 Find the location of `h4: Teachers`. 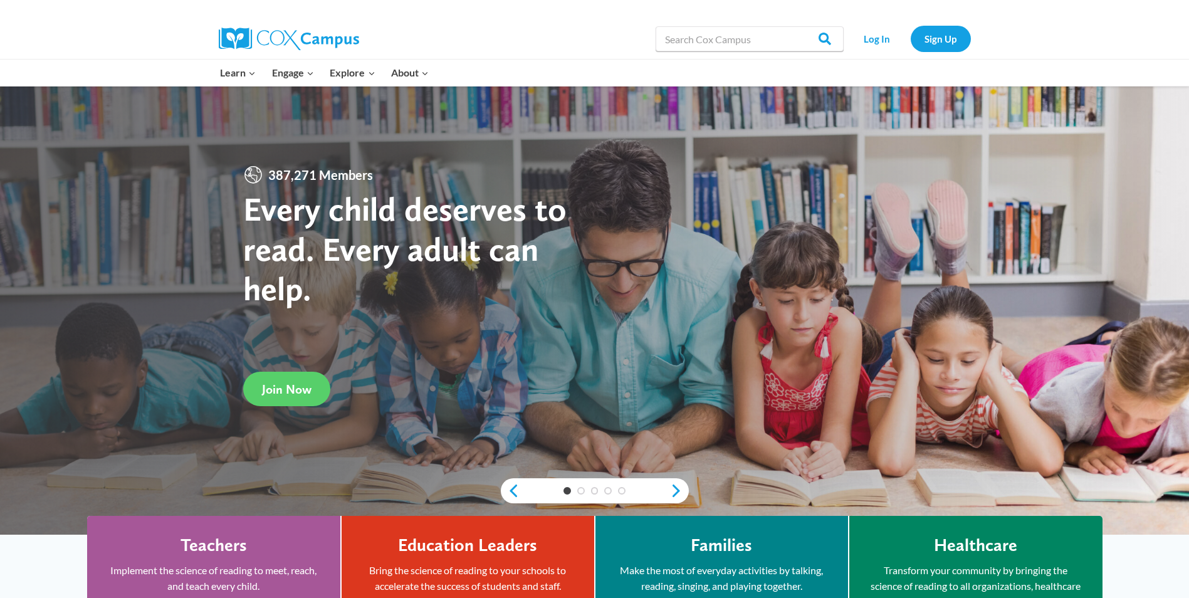

h4: Teachers is located at coordinates (214, 545).